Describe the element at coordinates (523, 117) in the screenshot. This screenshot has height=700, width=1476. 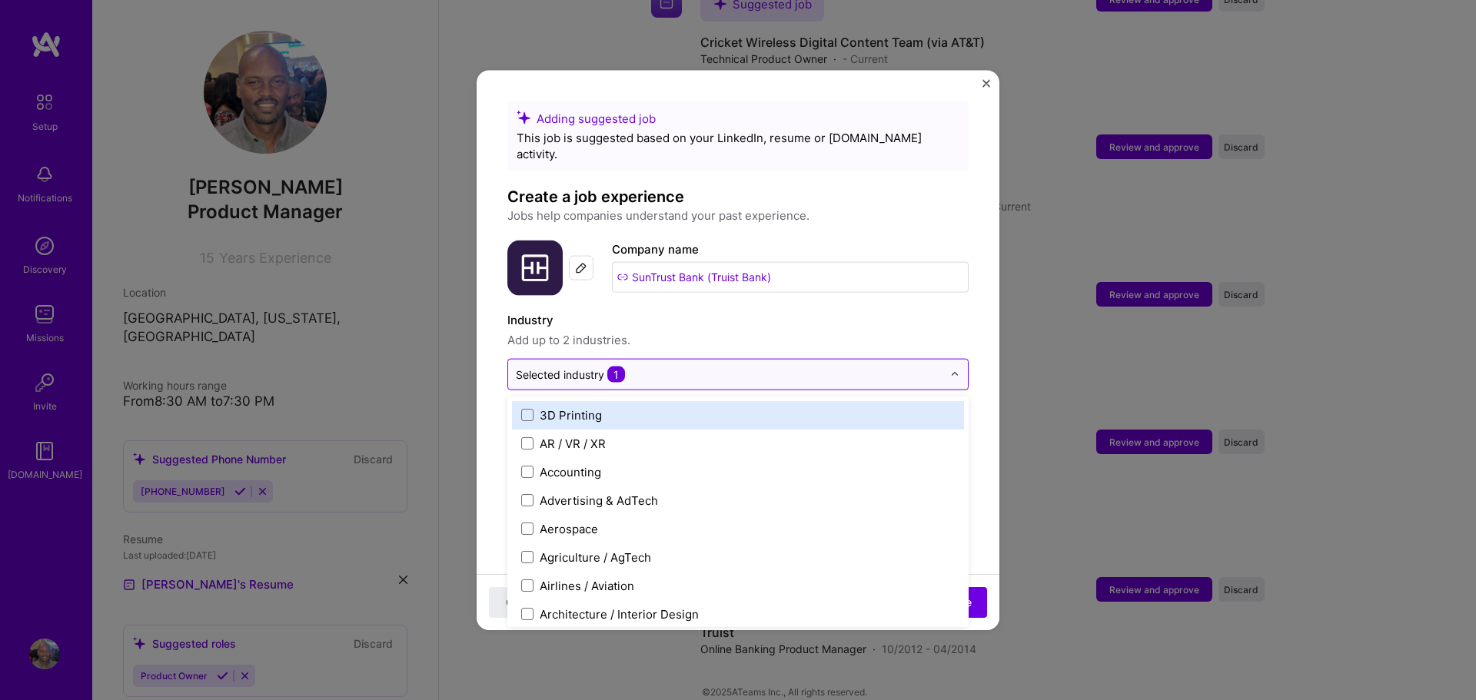
I see `i: icon SuggestedTeams` at that location.